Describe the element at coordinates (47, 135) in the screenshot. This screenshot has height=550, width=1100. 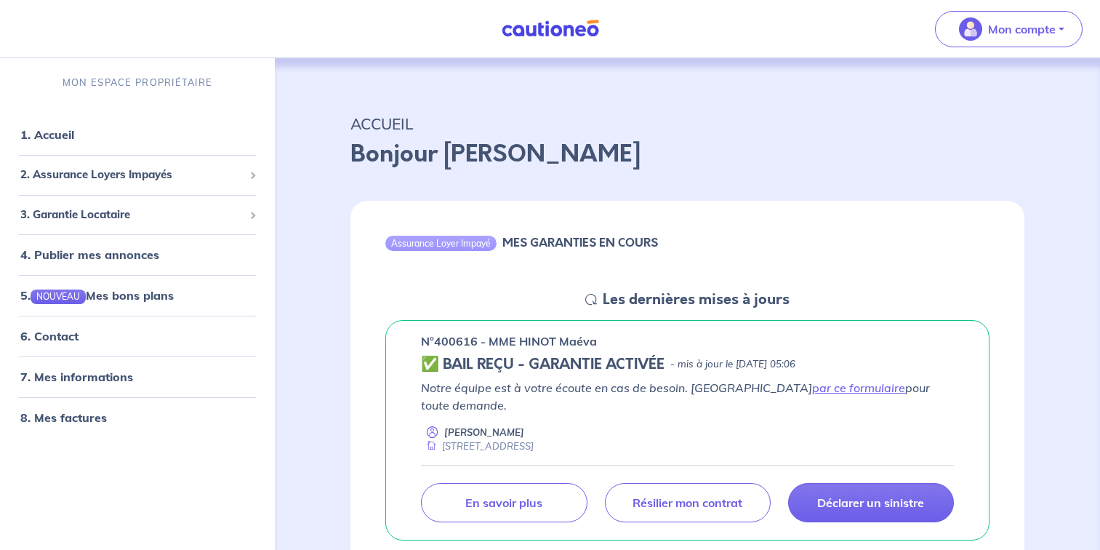
I see `a: 1. Accueil` at that location.